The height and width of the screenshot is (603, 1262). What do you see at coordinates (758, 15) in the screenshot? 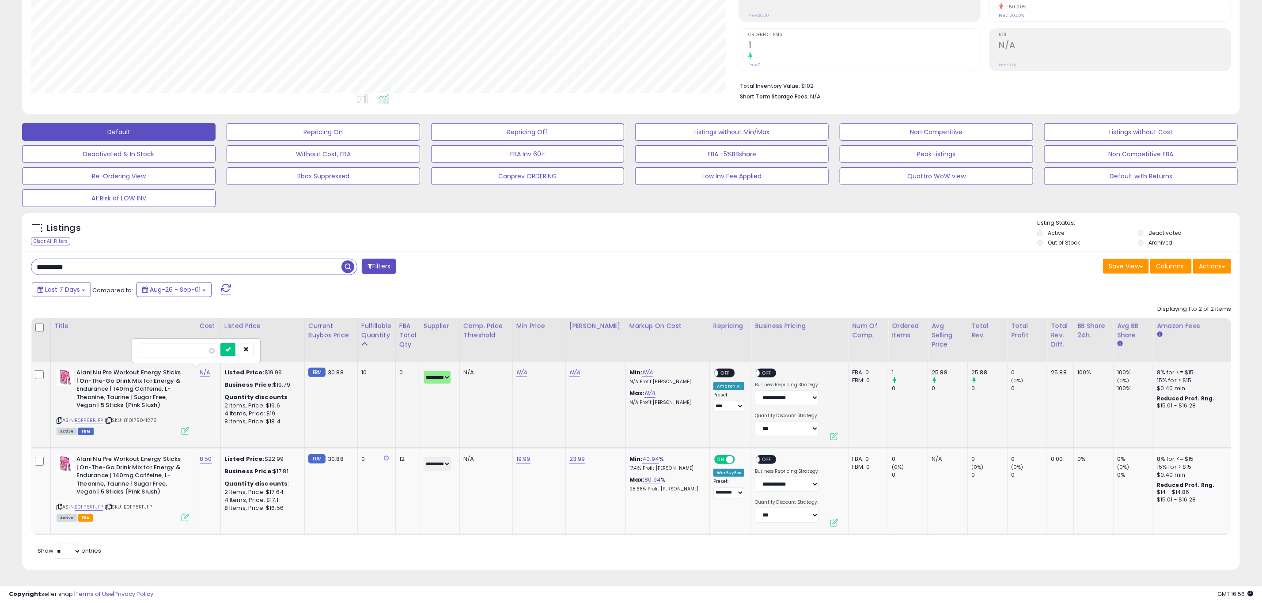
I see `small: Prev: $0.00` at bounding box center [758, 15].